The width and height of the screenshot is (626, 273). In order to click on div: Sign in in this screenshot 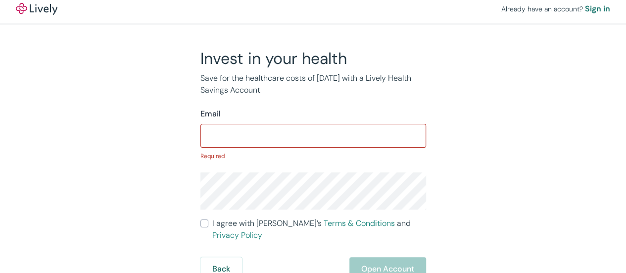, I will do `click(597, 9)`.